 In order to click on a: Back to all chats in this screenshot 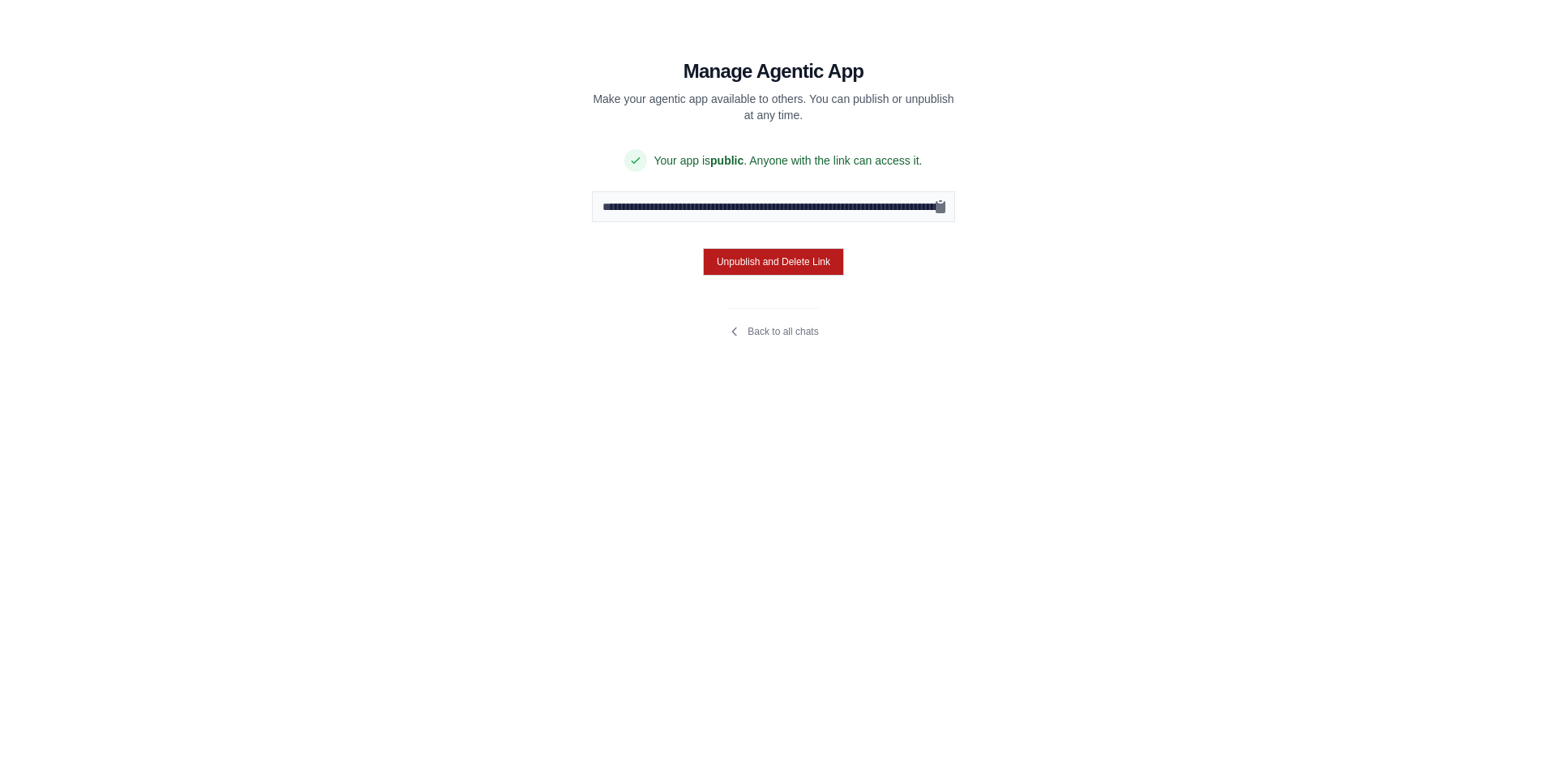, I will do `click(773, 332)`.